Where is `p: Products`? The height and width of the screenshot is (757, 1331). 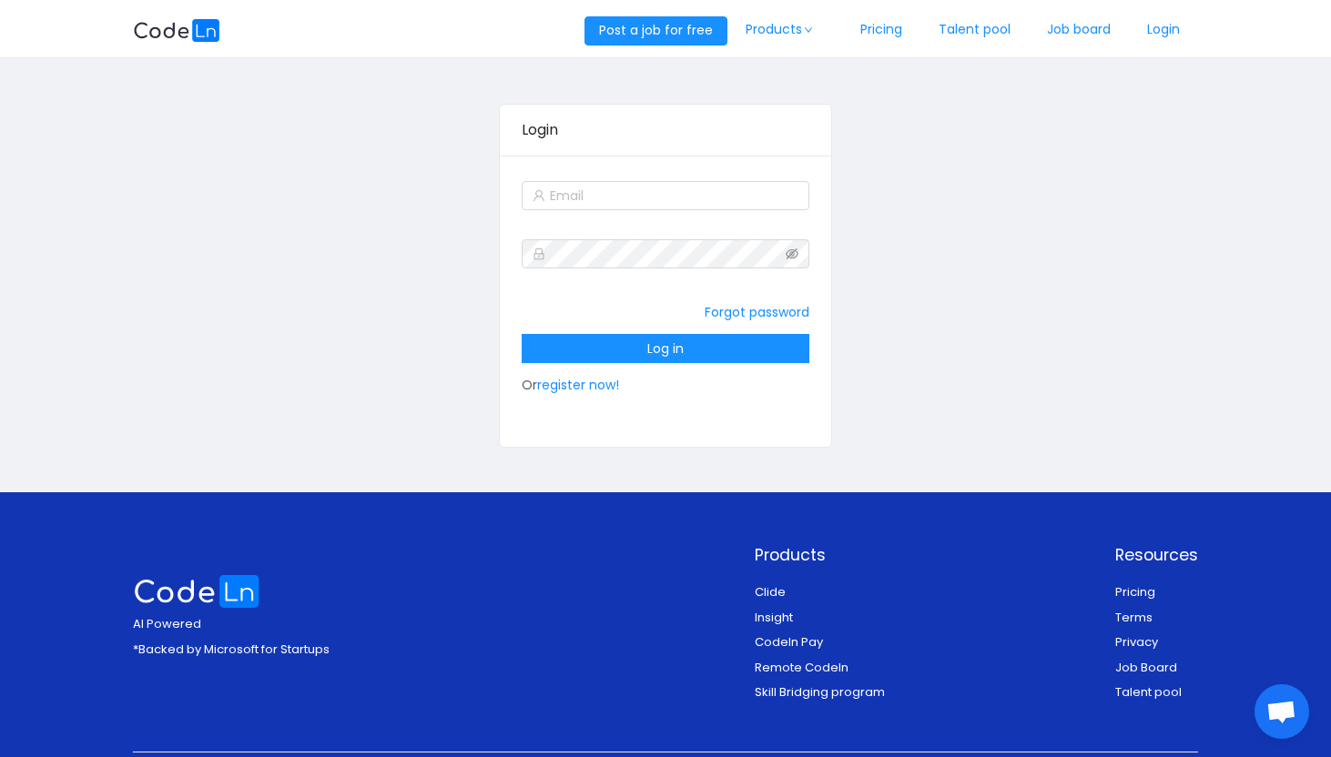
p: Products is located at coordinates (819, 555).